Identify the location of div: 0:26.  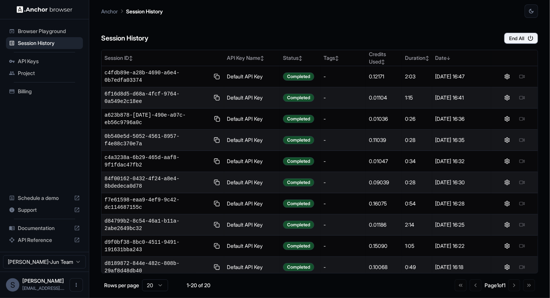
(417, 119).